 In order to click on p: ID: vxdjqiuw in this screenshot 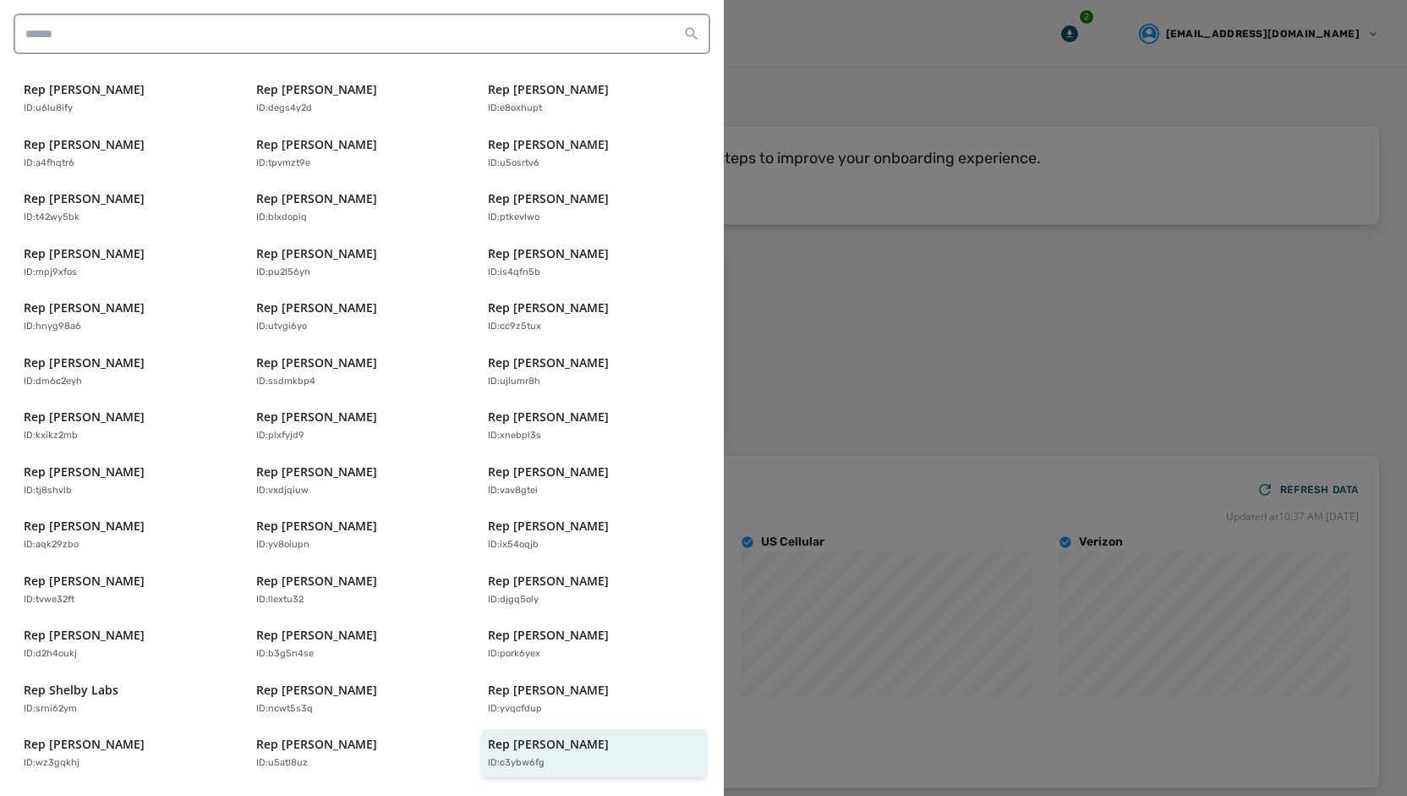, I will do `click(283, 491)`.